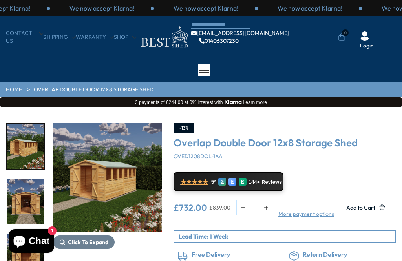  Describe the element at coordinates (310, 8) in the screenshot. I see `div: 2 / 3` at that location.